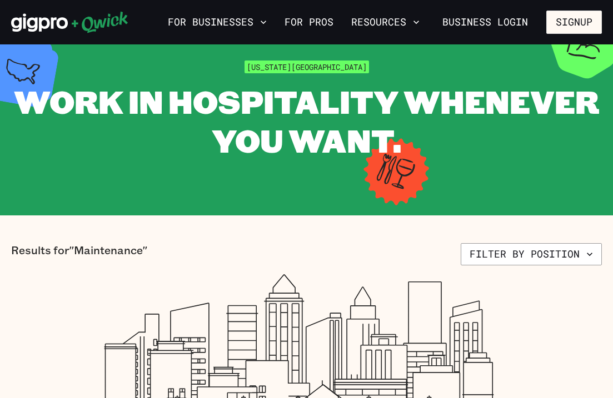 This screenshot has height=398, width=613. I want to click on button: Filter by position, so click(531, 254).